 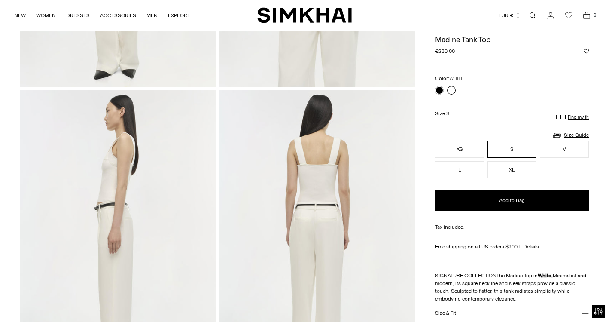 I want to click on span: Add to Bag, so click(x=512, y=200).